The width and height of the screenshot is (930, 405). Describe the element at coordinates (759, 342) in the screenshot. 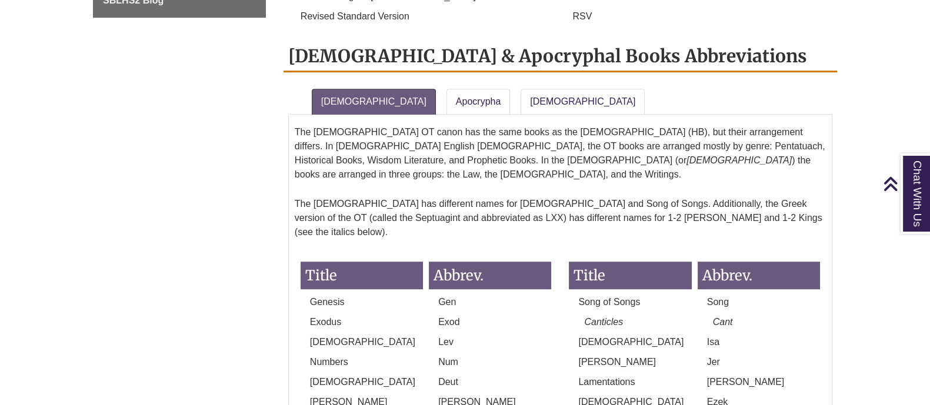

I see `p: Isa` at that location.